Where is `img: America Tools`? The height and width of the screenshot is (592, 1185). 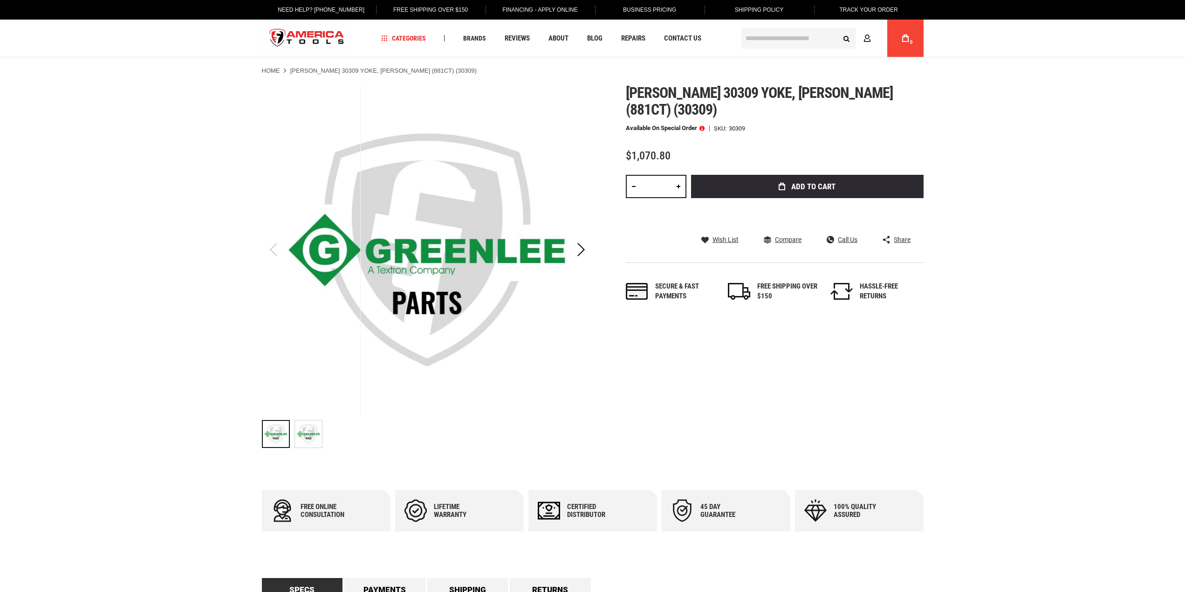
img: America Tools is located at coordinates (307, 38).